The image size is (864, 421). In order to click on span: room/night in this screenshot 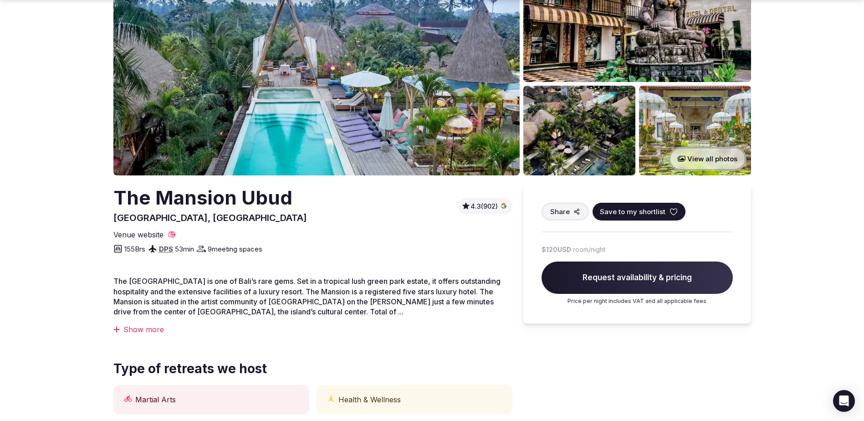, I will do `click(589, 250)`.